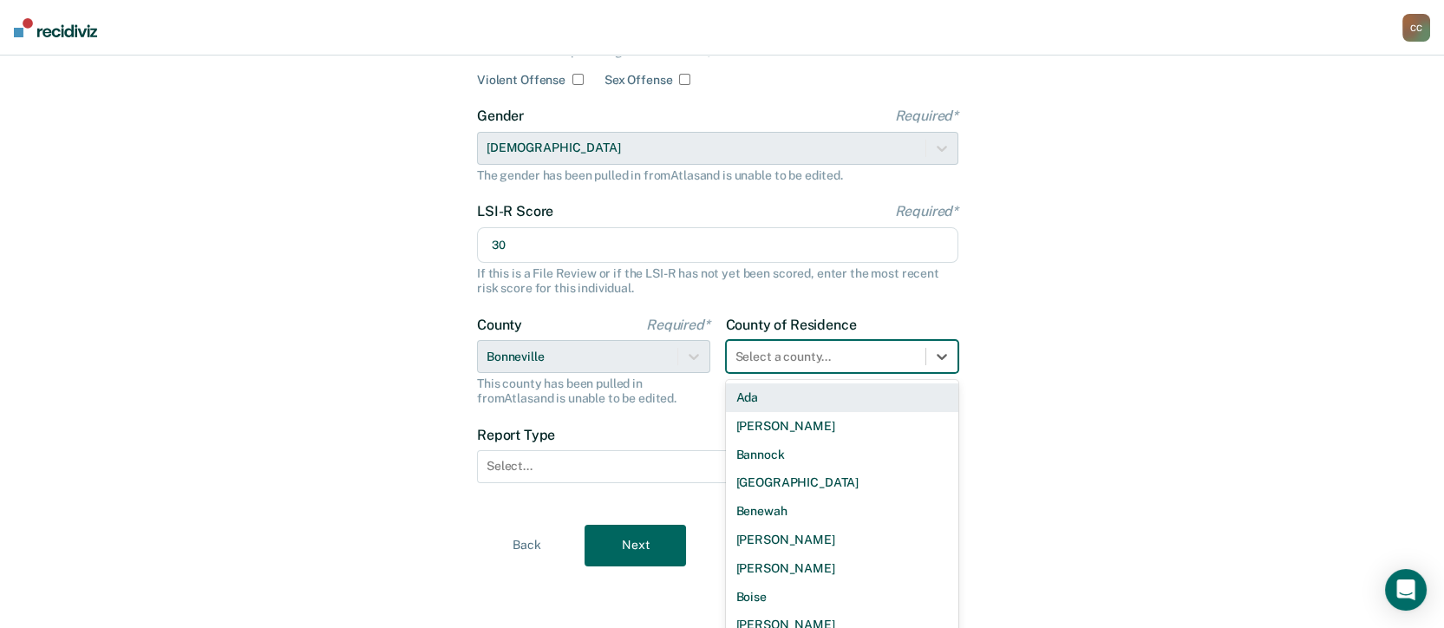  What do you see at coordinates (526, 546) in the screenshot?
I see `button: Back` at bounding box center [526, 546].